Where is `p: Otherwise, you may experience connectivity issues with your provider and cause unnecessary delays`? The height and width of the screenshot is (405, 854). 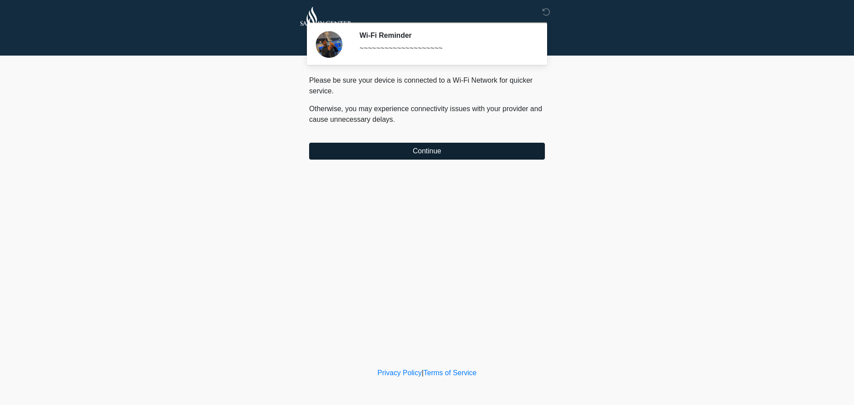
p: Otherwise, you may experience connectivity issues with your provider and cause unnecessary delays is located at coordinates (427, 114).